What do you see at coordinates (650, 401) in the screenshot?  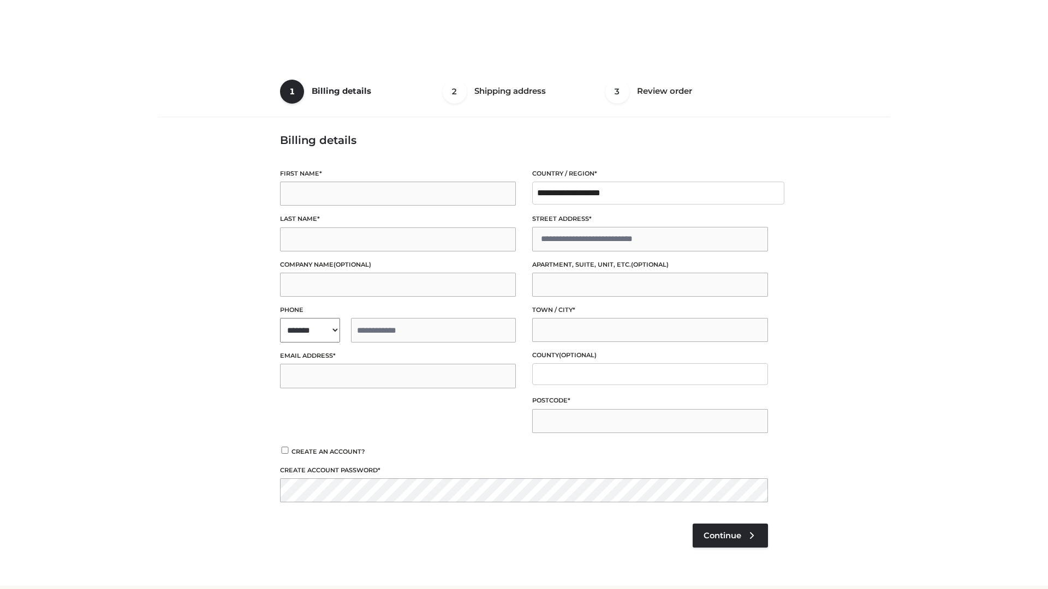 I see `label: Postcode` at bounding box center [650, 401].